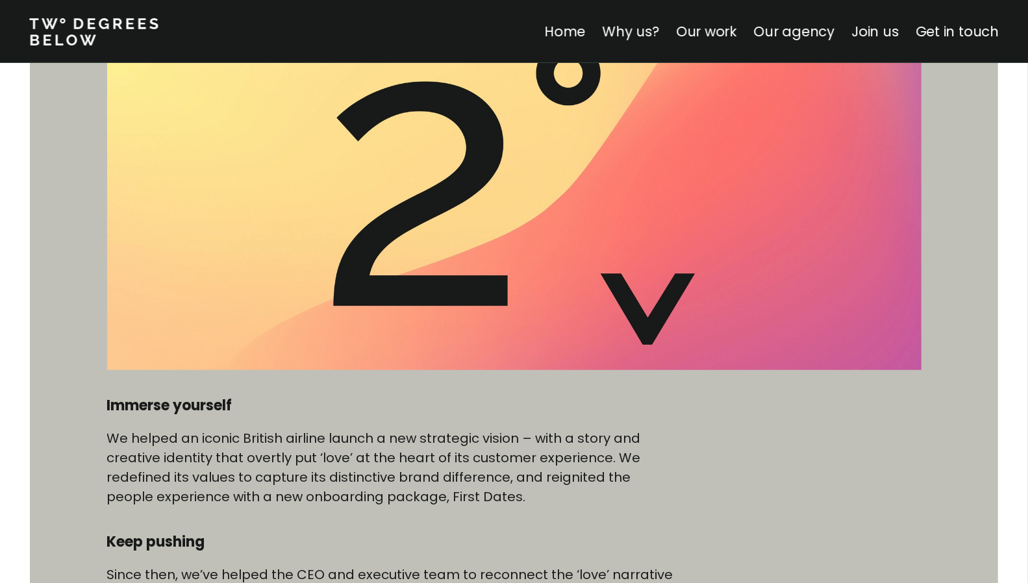 The width and height of the screenshot is (1028, 583). Describe the element at coordinates (875, 31) in the screenshot. I see `a: Join us` at that location.